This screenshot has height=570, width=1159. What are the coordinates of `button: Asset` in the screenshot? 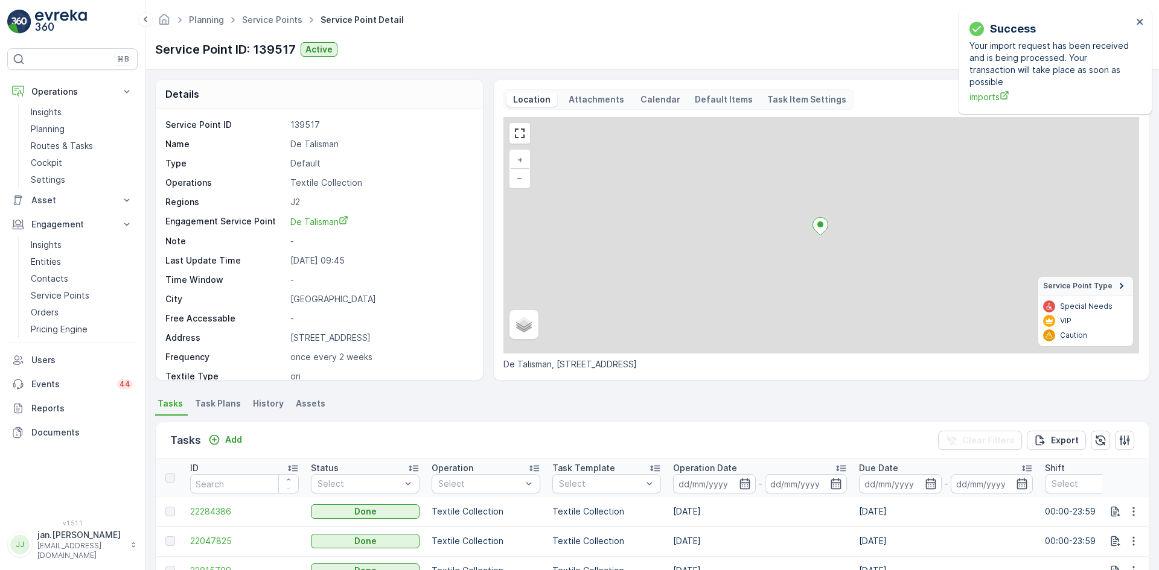 It's located at (72, 200).